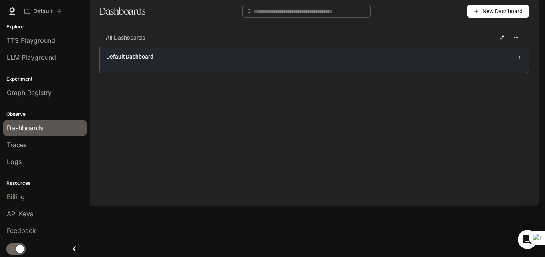  I want to click on span: All Dashboards, so click(125, 38).